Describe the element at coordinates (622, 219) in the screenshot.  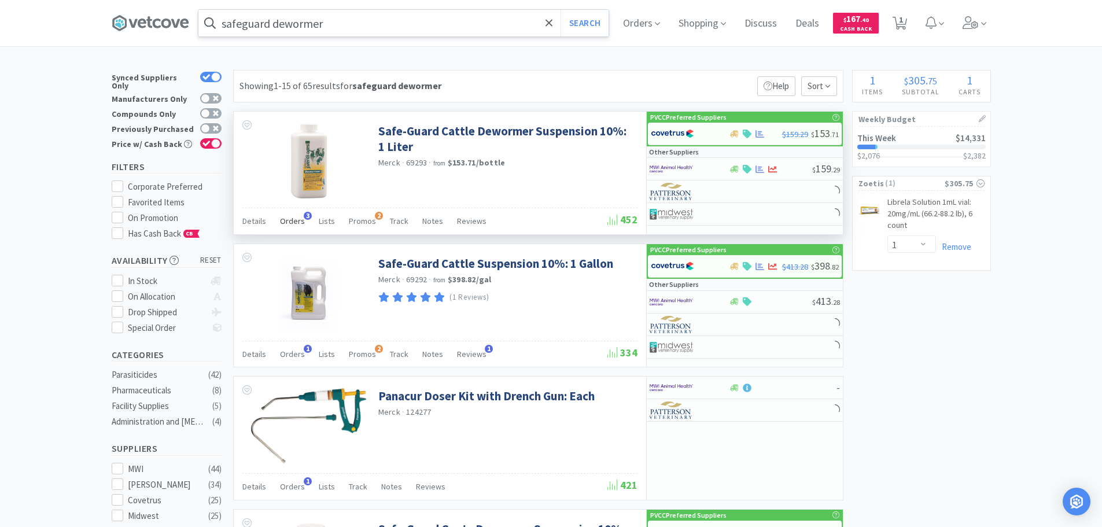
I see `span: 452` at that location.